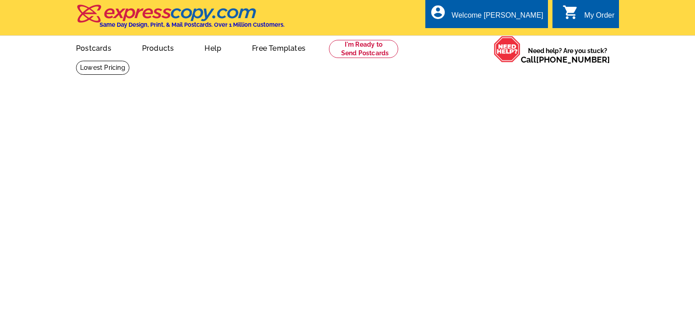 The image size is (695, 315). Describe the element at coordinates (568, 55) in the screenshot. I see `span: Need help? Are you stuck?` at that location.